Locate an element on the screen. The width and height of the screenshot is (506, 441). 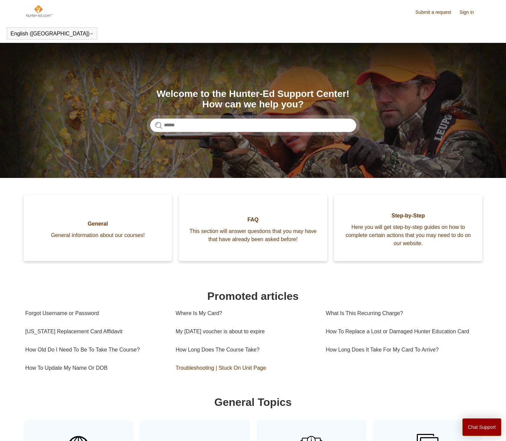
a: Submit a request is located at coordinates (437, 12).